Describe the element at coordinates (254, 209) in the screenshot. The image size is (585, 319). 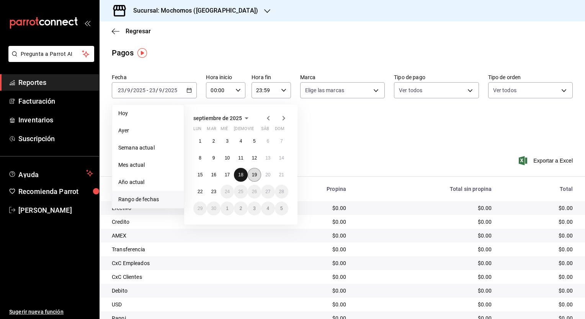
I see `abbr: 3 de octubre de 2025` at that location.